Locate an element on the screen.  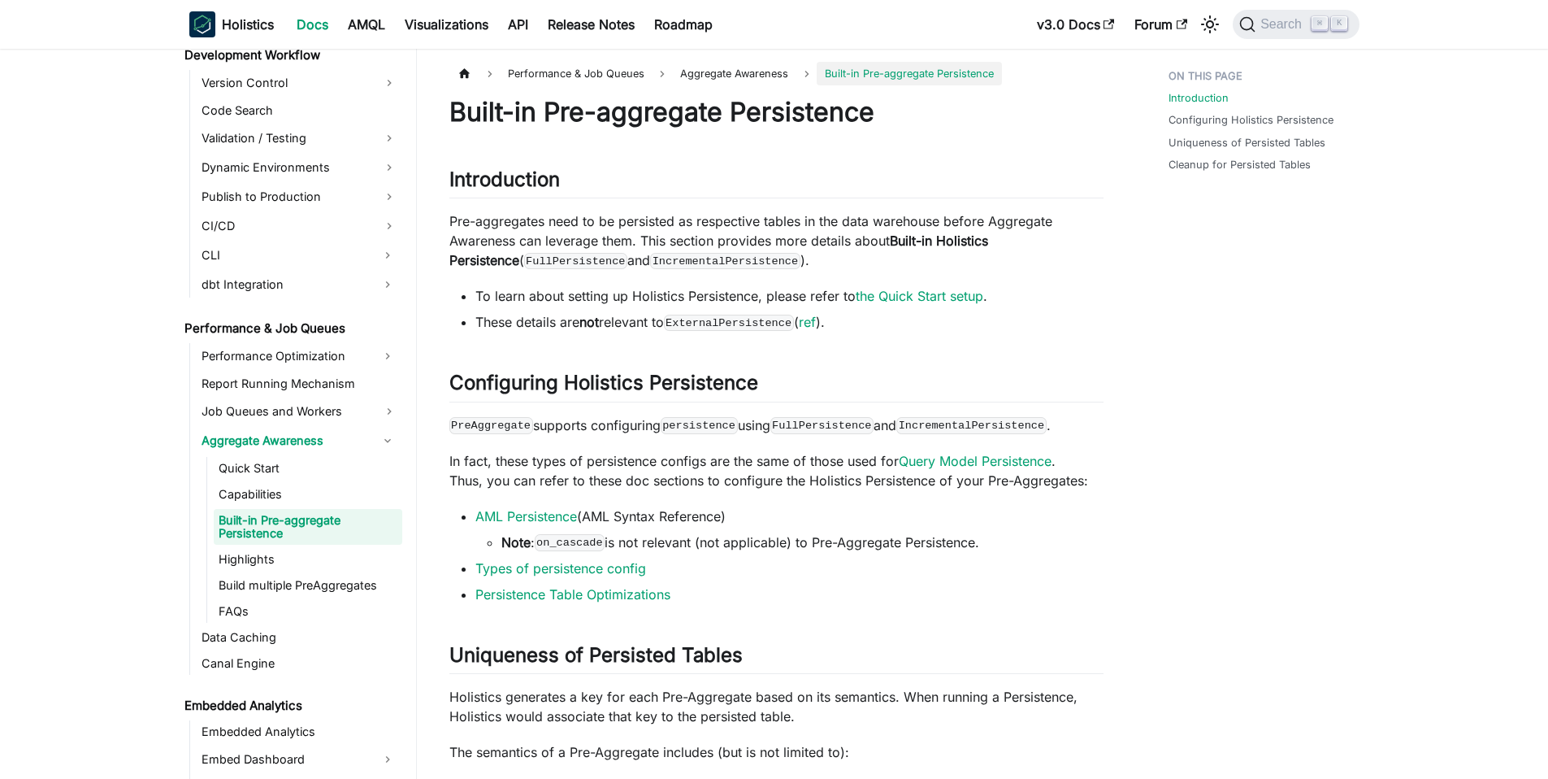
a: Configuring Holistics Persistence is located at coordinates (1251, 119).